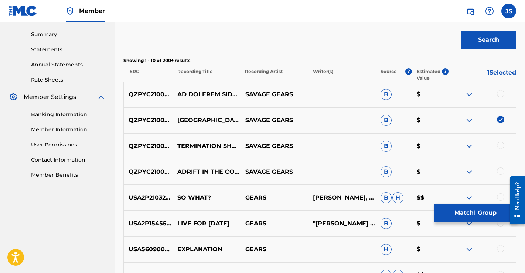  I want to click on p: Recording Artist, so click(274, 75).